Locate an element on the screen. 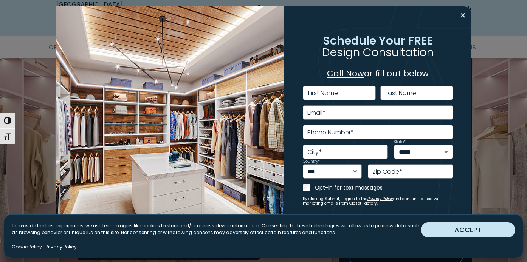 The height and width of the screenshot is (262, 527). label: State is located at coordinates (399, 142).